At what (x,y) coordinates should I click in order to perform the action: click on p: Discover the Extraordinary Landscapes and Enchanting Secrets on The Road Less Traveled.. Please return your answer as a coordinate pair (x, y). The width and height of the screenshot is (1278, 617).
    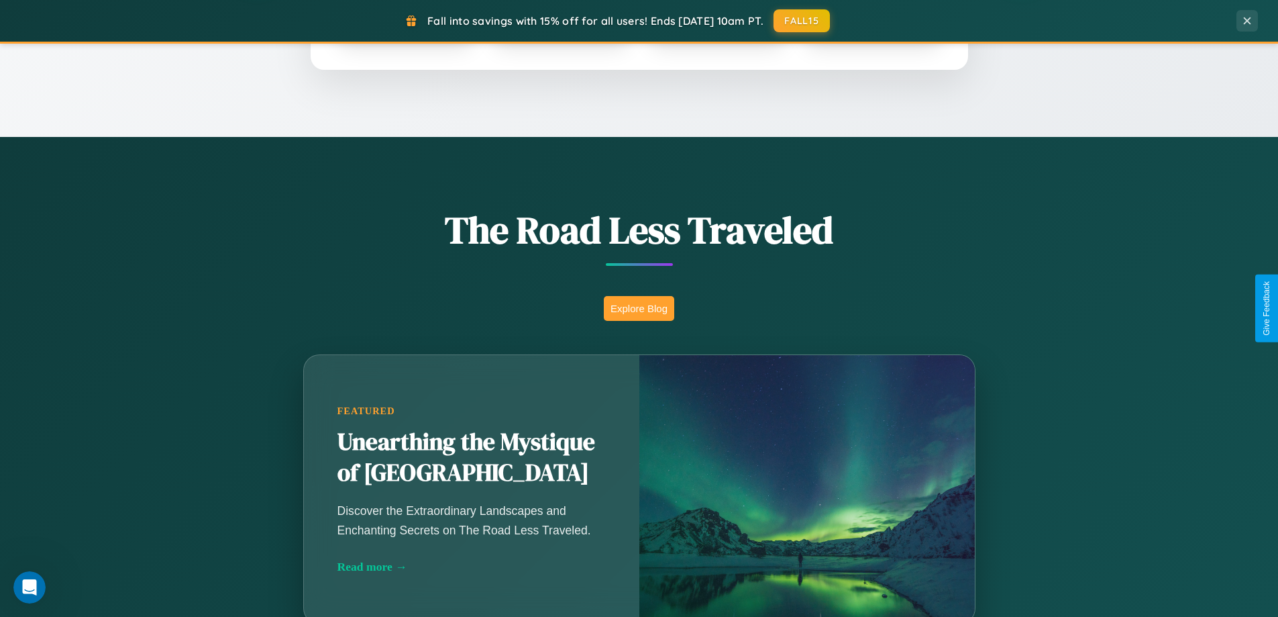
    Looking at the image, I should click on (472, 520).